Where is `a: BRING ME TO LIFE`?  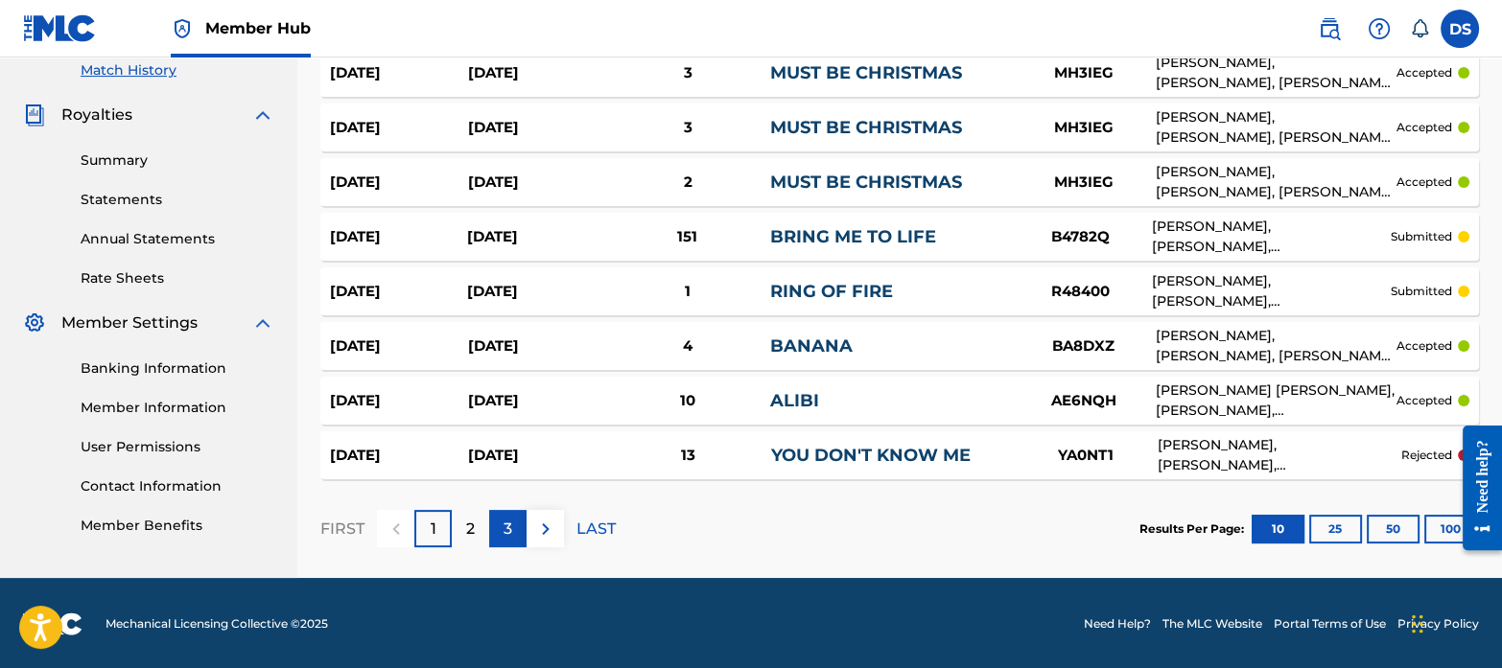
a: BRING ME TO LIFE is located at coordinates (852, 237).